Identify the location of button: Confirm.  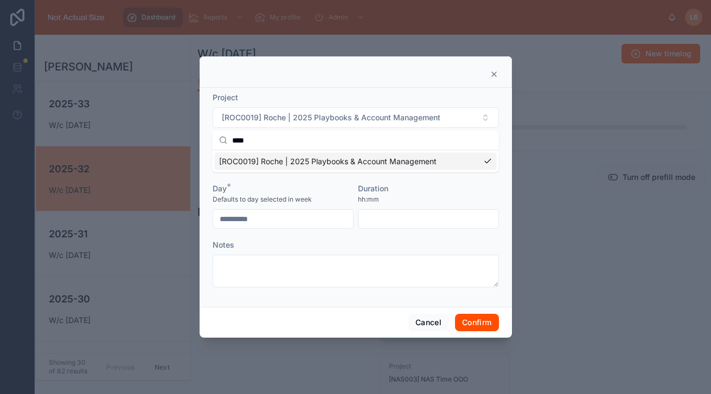
(477, 323).